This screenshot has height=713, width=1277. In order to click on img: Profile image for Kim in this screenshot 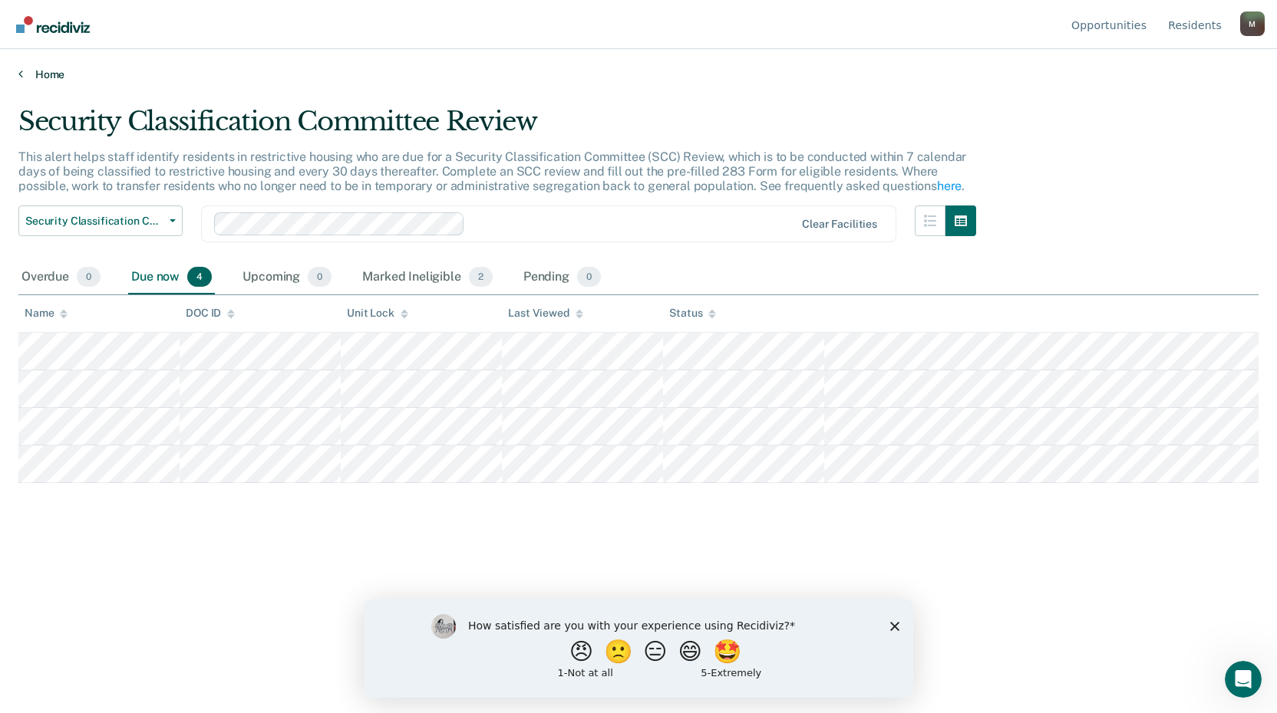, I will do `click(80, 28)`.